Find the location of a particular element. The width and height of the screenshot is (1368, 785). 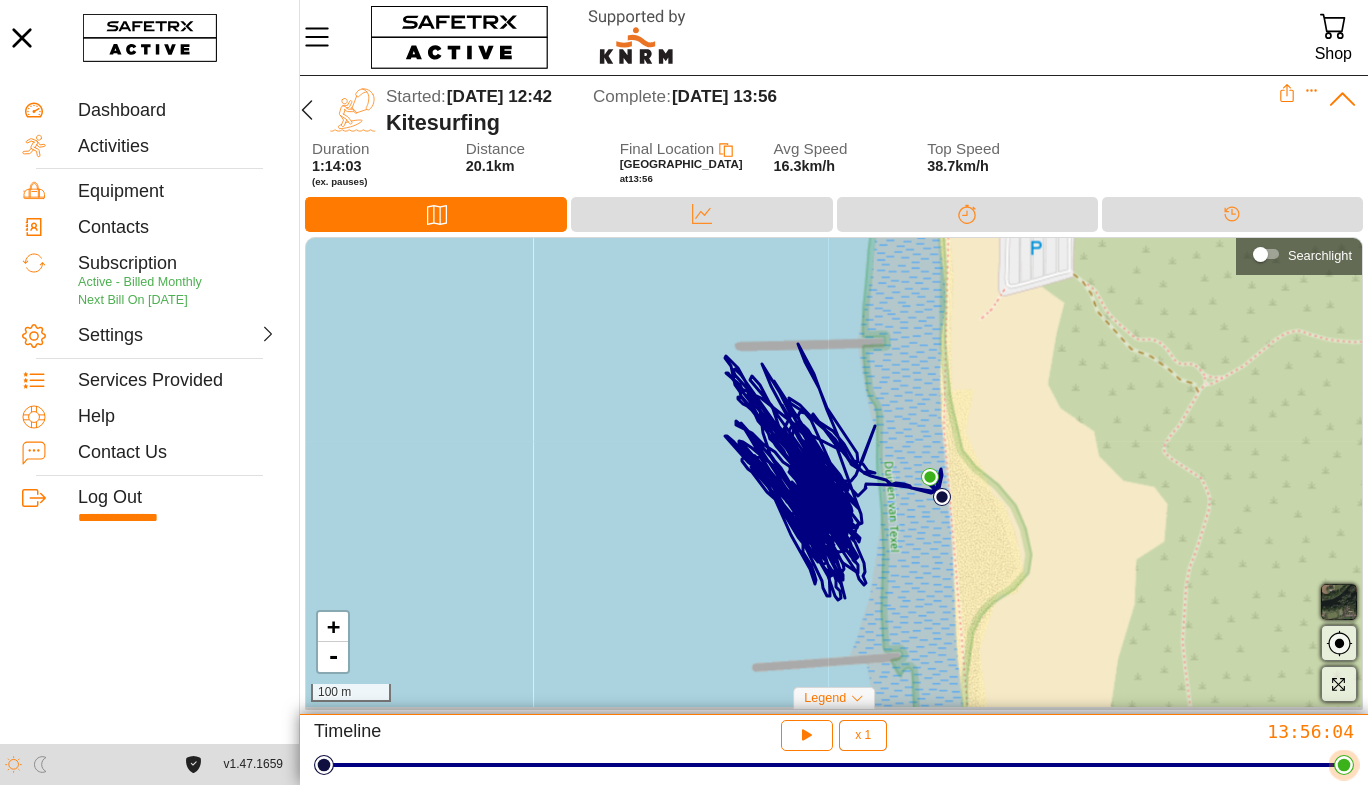

a: Zoom in is located at coordinates (333, 627).